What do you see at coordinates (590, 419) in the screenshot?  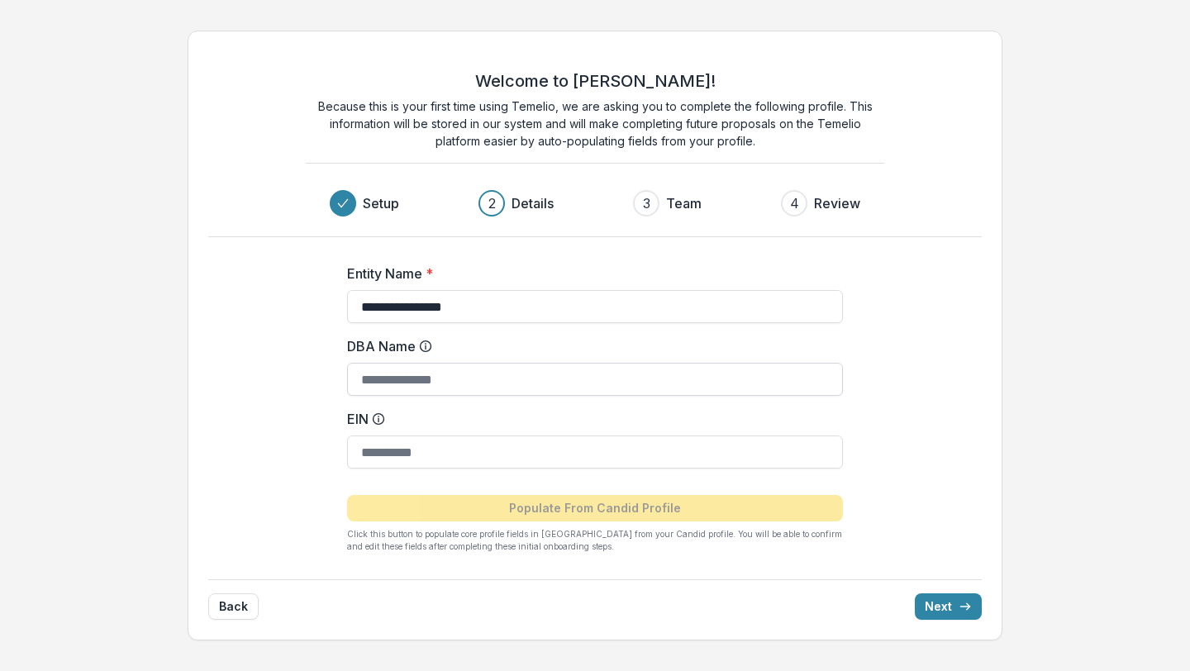 I see `label: EIN` at bounding box center [590, 419].